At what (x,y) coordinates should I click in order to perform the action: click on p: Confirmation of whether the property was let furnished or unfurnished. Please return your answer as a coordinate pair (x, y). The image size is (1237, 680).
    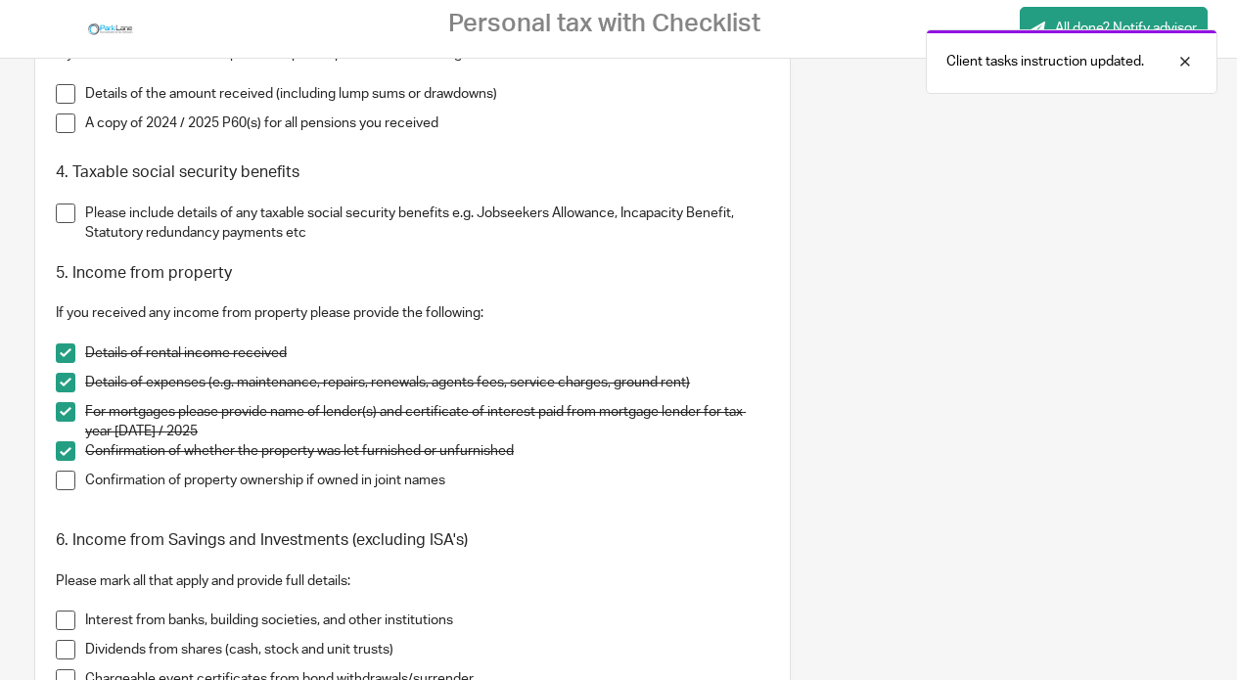
    Looking at the image, I should click on (427, 451).